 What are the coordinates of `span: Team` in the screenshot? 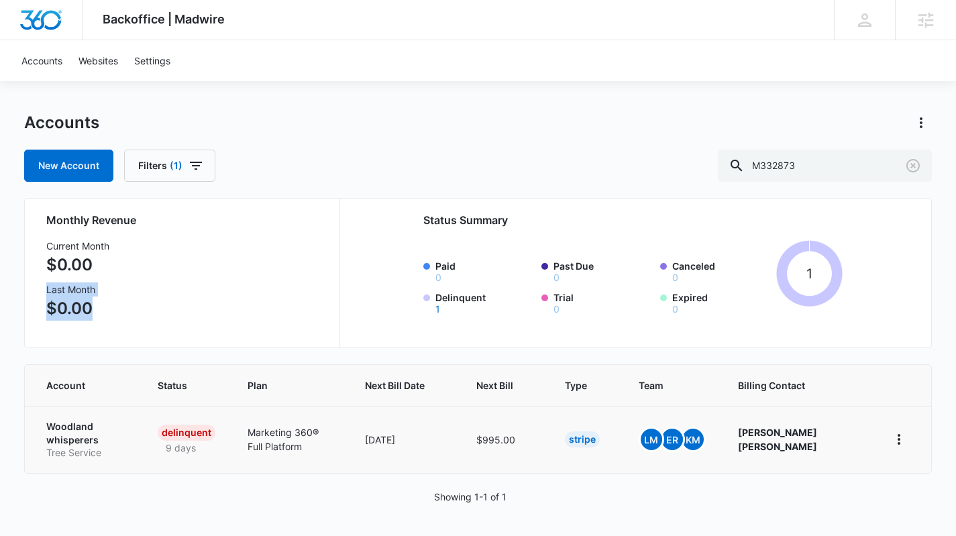 It's located at (662, 385).